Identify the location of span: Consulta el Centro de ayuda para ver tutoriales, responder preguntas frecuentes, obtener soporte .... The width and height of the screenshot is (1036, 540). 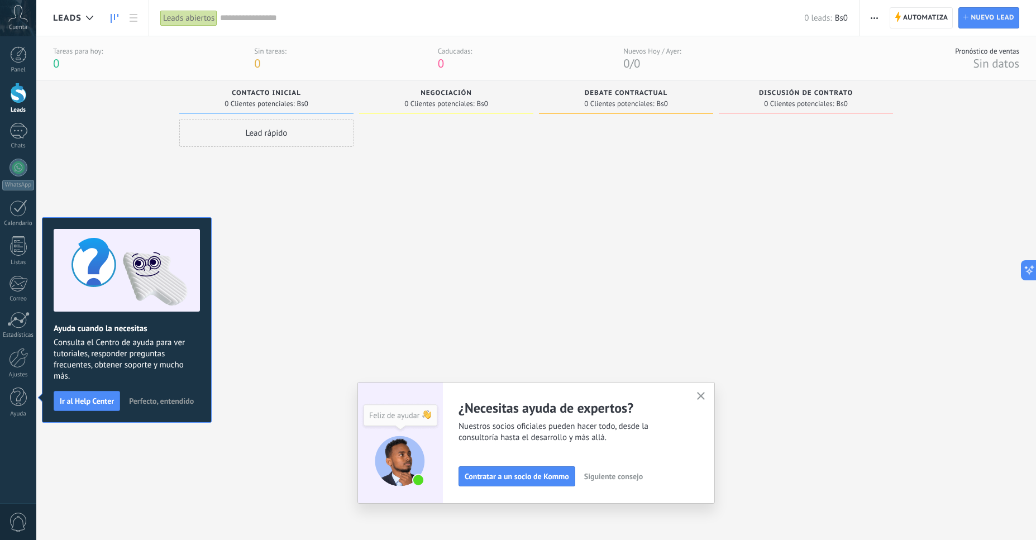
(127, 360).